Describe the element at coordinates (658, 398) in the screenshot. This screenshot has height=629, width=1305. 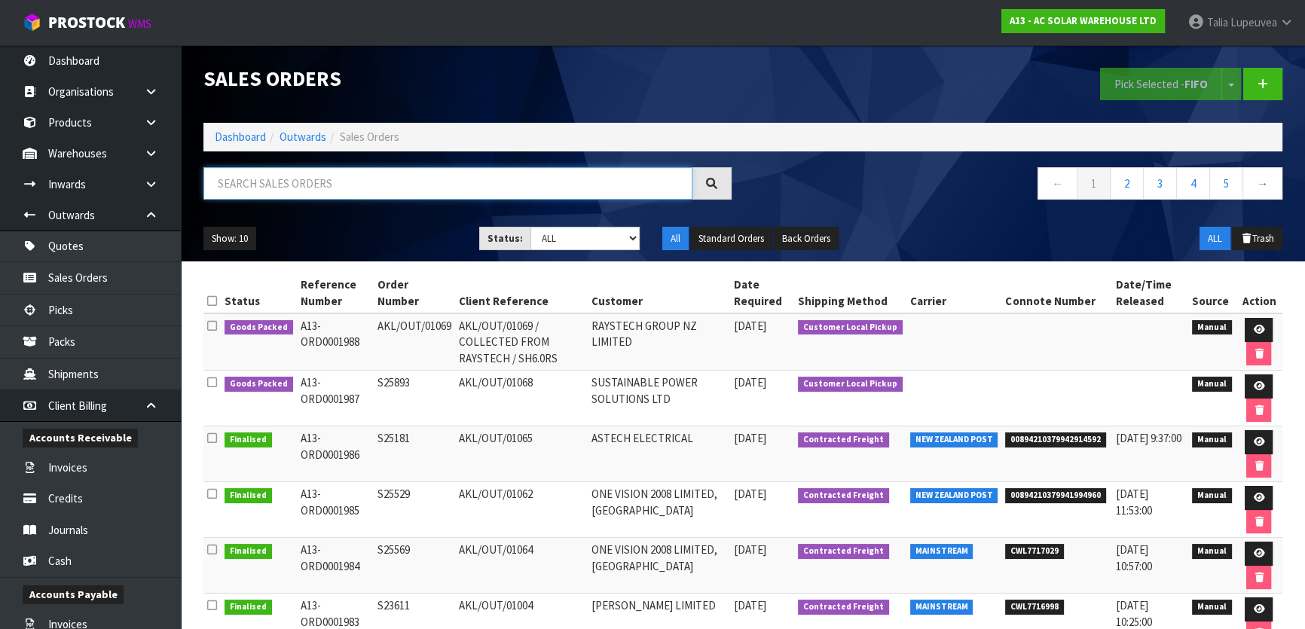
I see `td: SUSTAINABLE POWER SOLUTIONS LTD` at that location.